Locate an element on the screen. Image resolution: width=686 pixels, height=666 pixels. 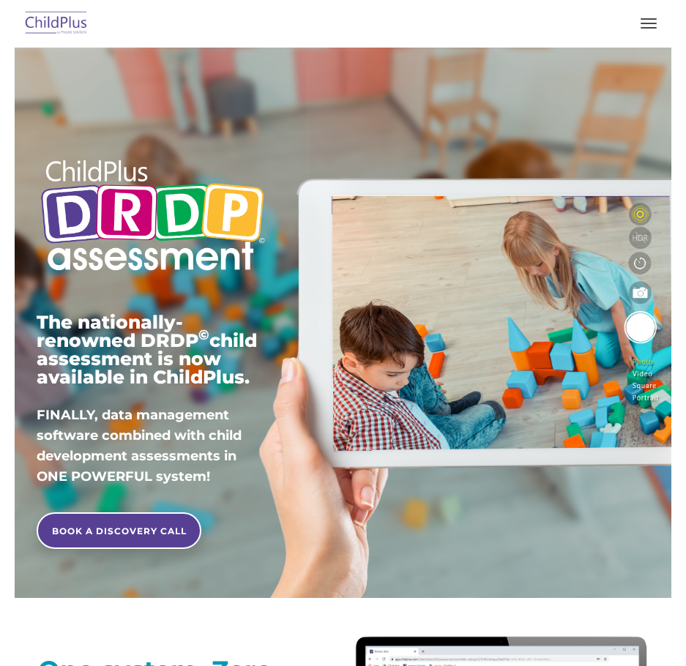
a: BOOK A DISCOVERY CALL is located at coordinates (119, 531).